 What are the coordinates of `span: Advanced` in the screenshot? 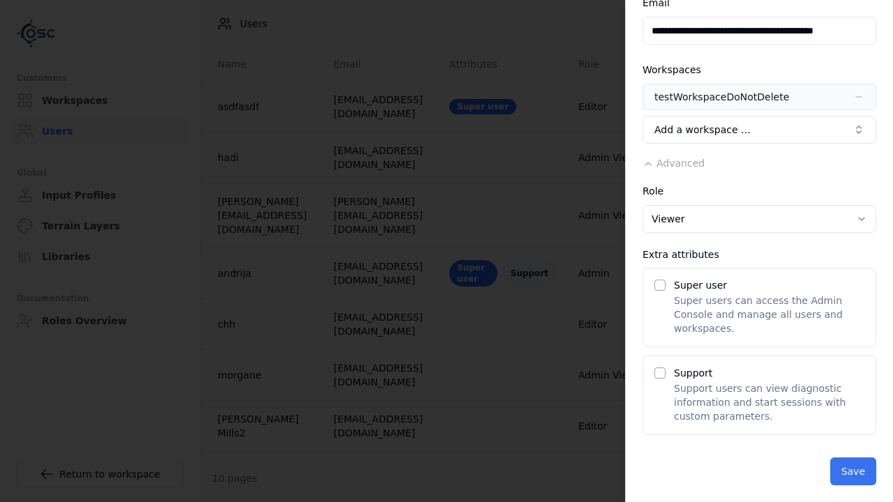 It's located at (680, 163).